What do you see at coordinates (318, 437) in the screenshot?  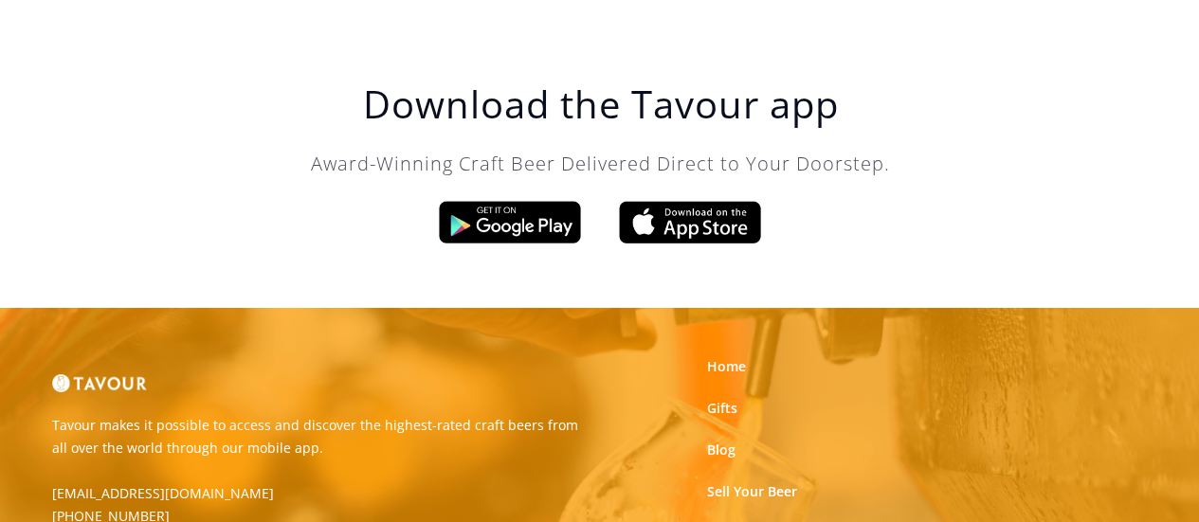 I see `p: Tavour makes it possible to access and discover the highest-rated craft beers from all over the w...` at bounding box center [318, 437].